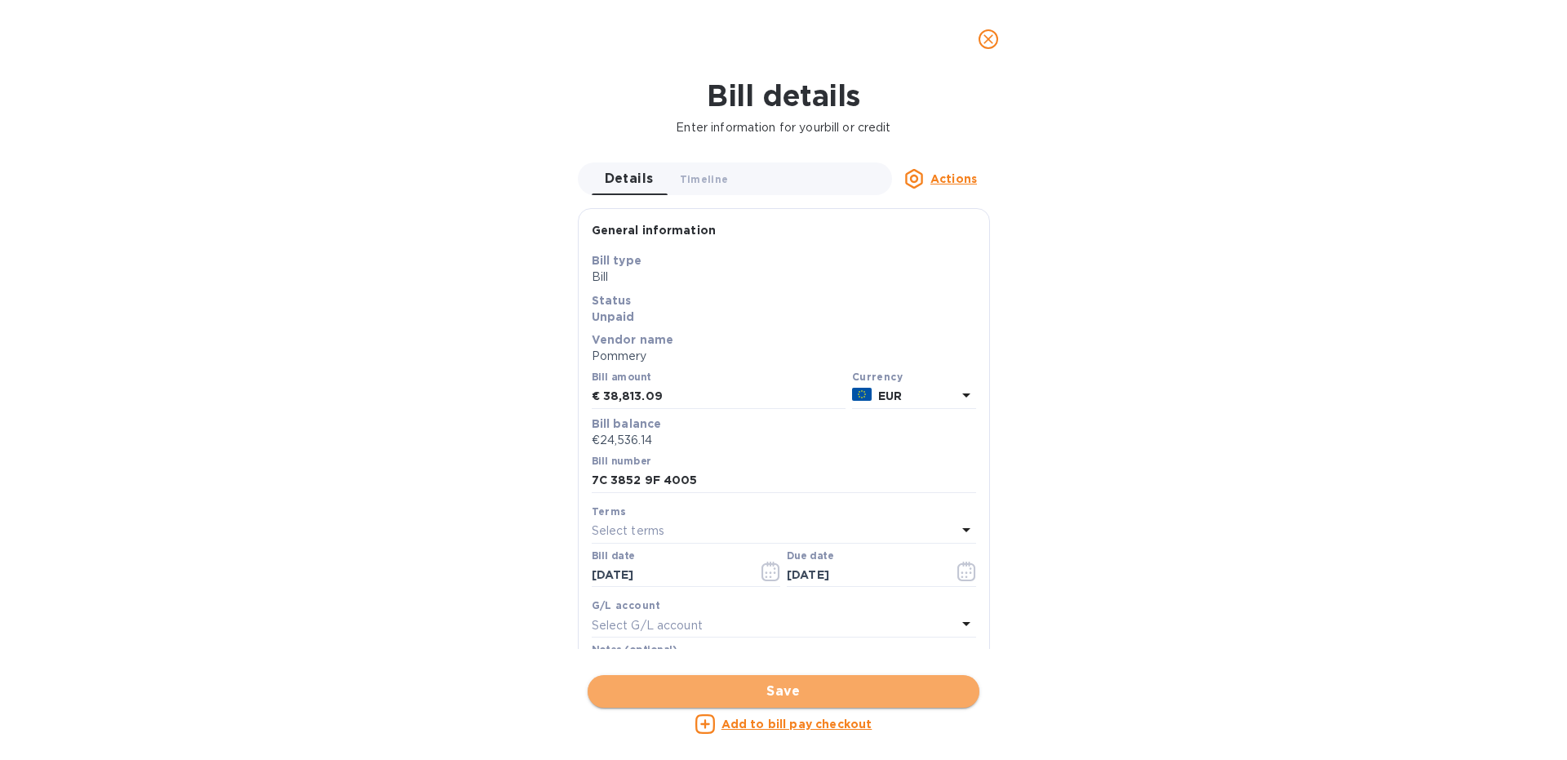 The image size is (1567, 760). What do you see at coordinates (783, 691) in the screenshot?
I see `button: Save` at bounding box center [783, 691].